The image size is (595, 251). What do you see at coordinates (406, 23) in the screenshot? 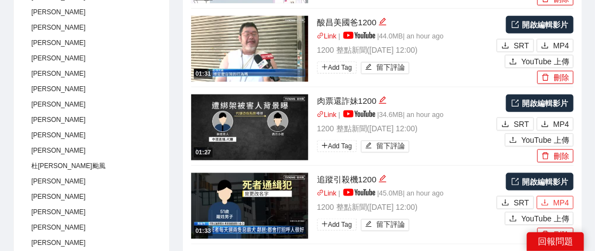
I see `div: 酸昌美國爸1200` at bounding box center [406, 23].